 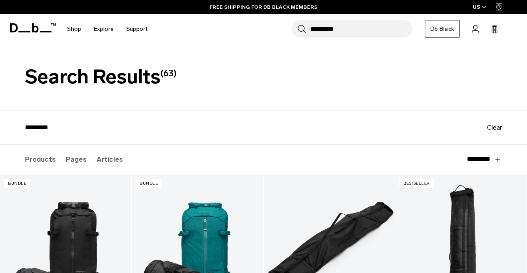 What do you see at coordinates (76, 159) in the screenshot?
I see `label: Pages` at bounding box center [76, 159].